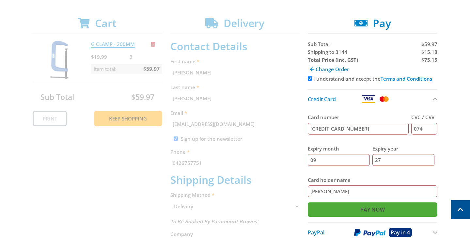 The image size is (470, 238). Describe the element at coordinates (373, 79) in the screenshot. I see `label: I understand and accept the` at that location.